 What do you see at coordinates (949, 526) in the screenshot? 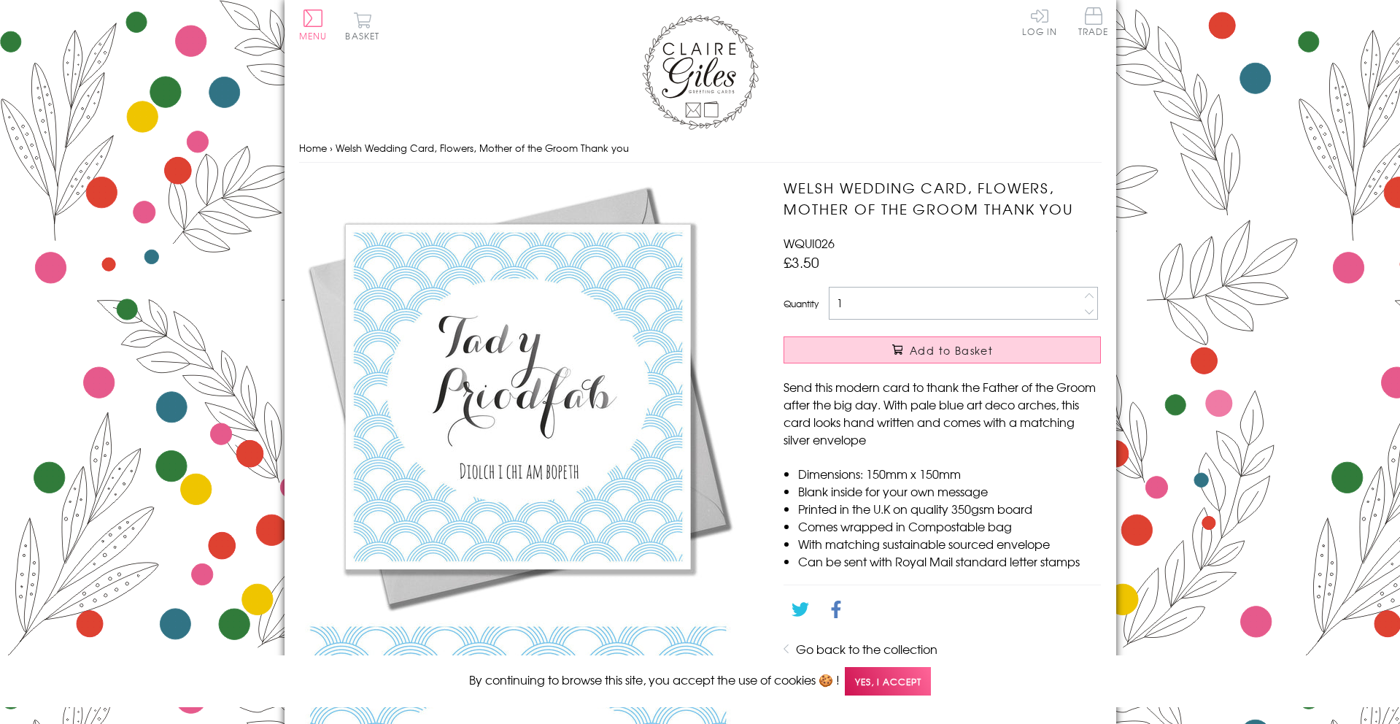
I see `li: Comes wrapped in Compostable bag` at bounding box center [949, 526].